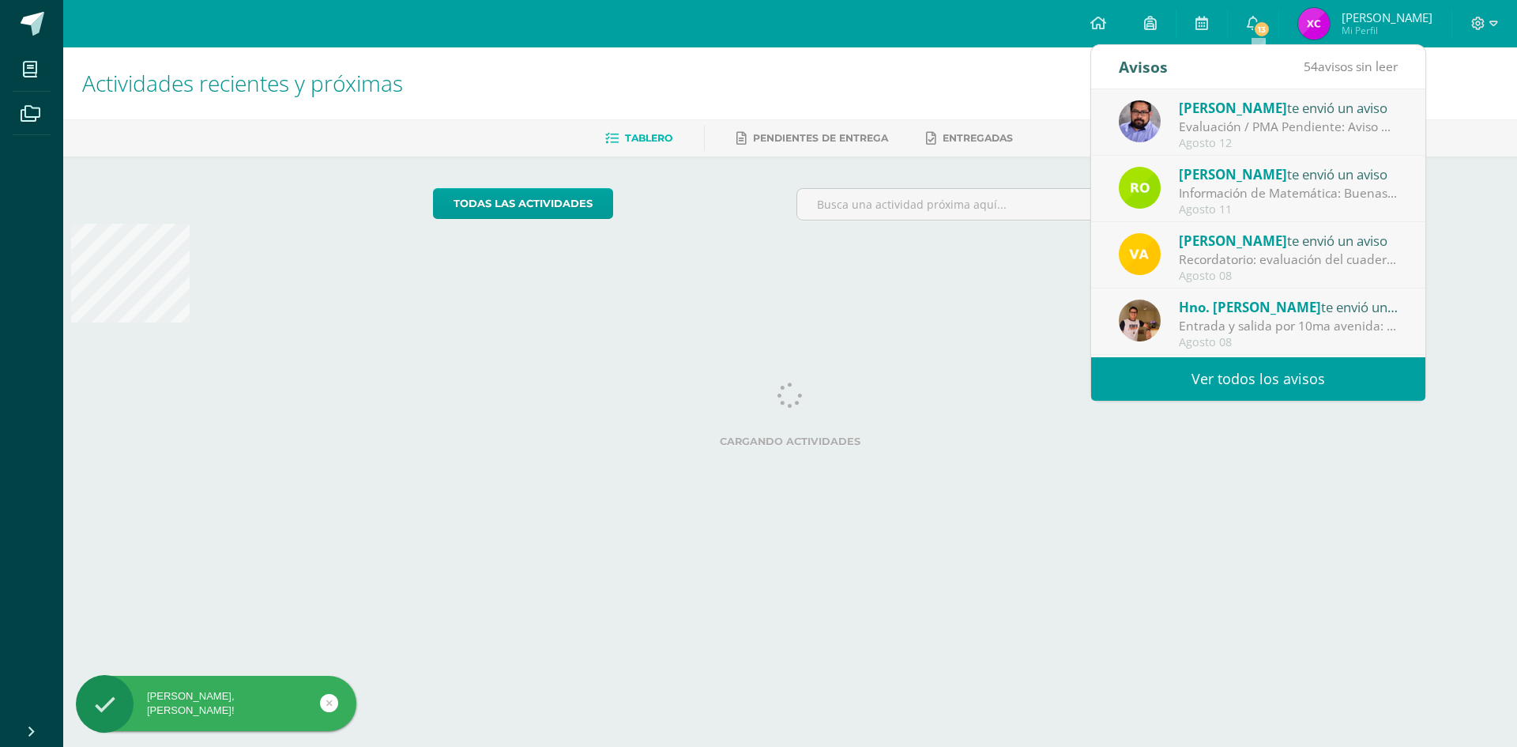  I want to click on img: 78707b32dfccdab037c91653f10936d8.png, so click(1140, 254).